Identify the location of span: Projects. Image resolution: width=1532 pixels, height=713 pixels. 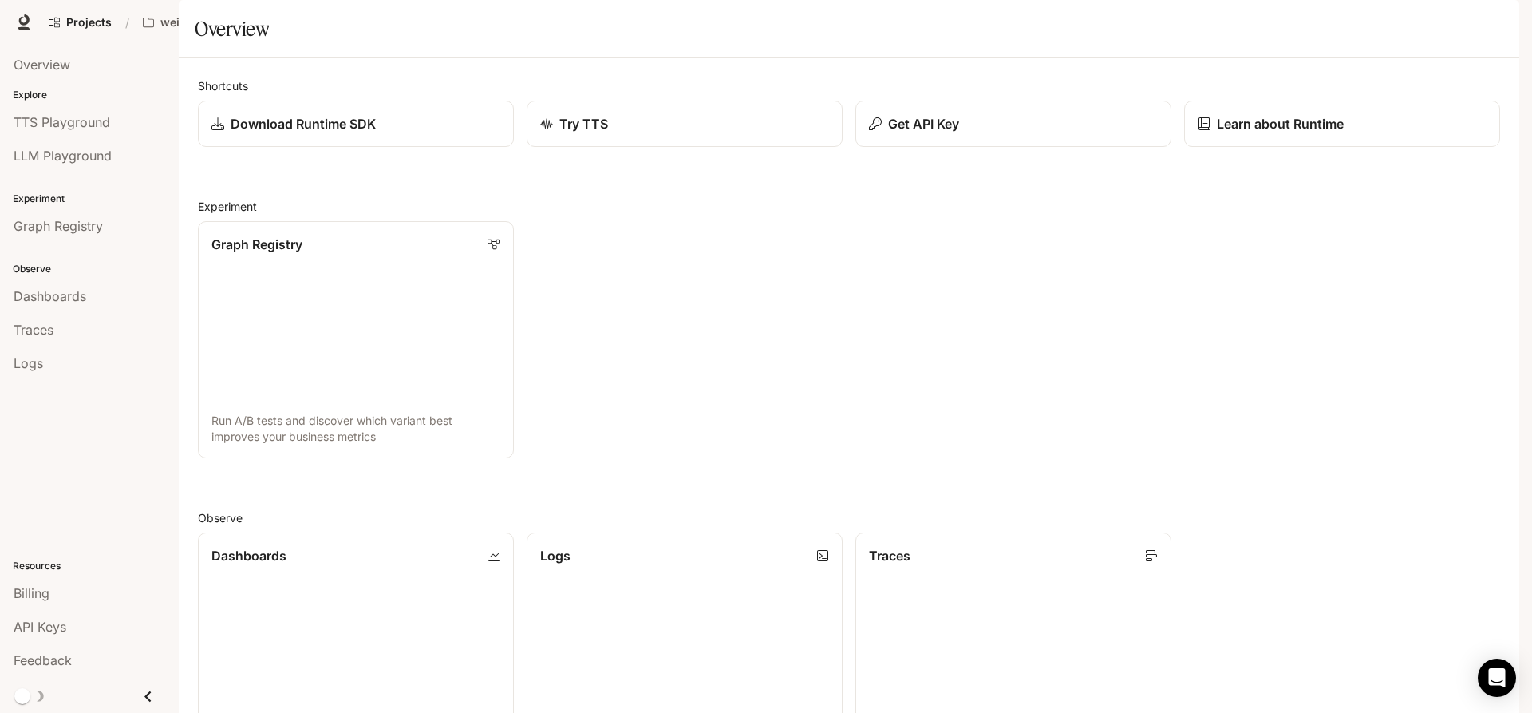
(89, 22).